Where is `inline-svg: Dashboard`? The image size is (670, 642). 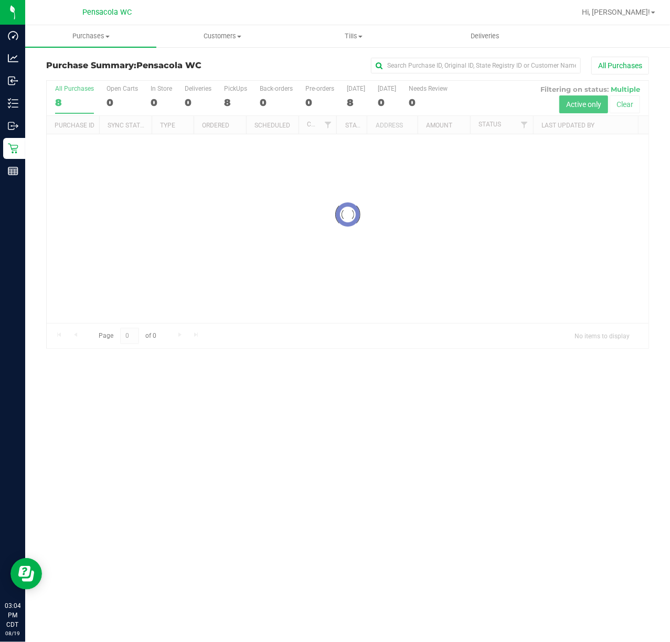 inline-svg: Dashboard is located at coordinates (13, 36).